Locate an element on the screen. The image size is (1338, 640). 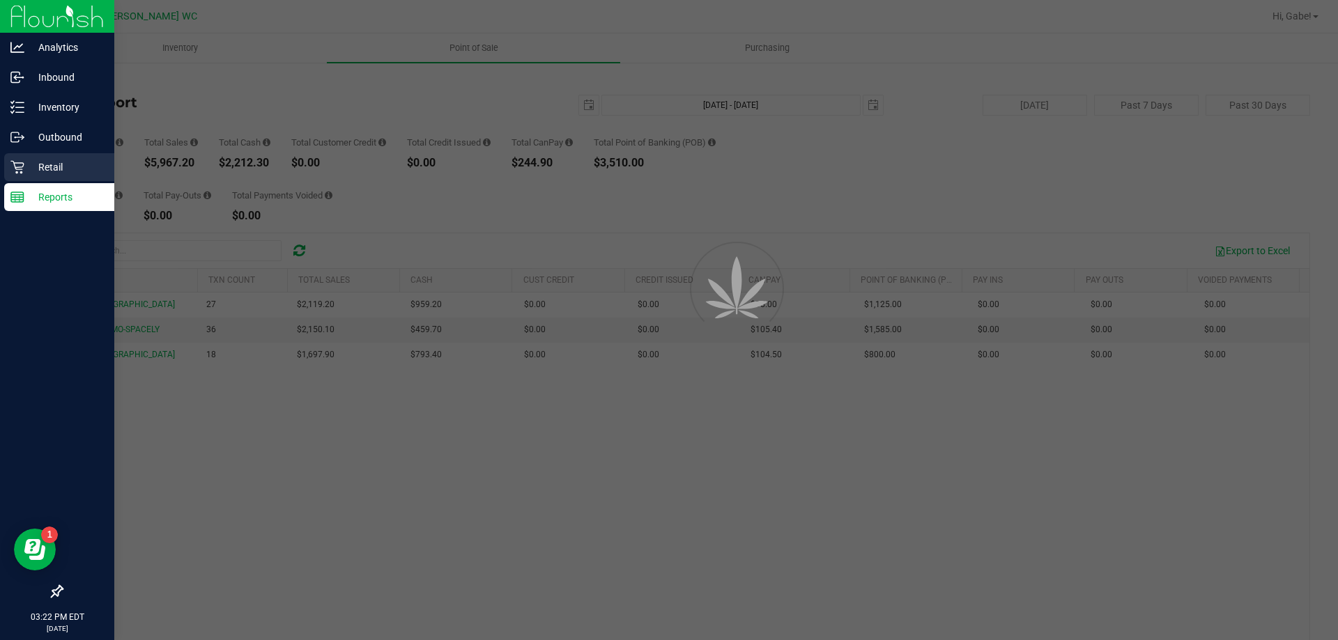
p: Reports is located at coordinates (66, 197).